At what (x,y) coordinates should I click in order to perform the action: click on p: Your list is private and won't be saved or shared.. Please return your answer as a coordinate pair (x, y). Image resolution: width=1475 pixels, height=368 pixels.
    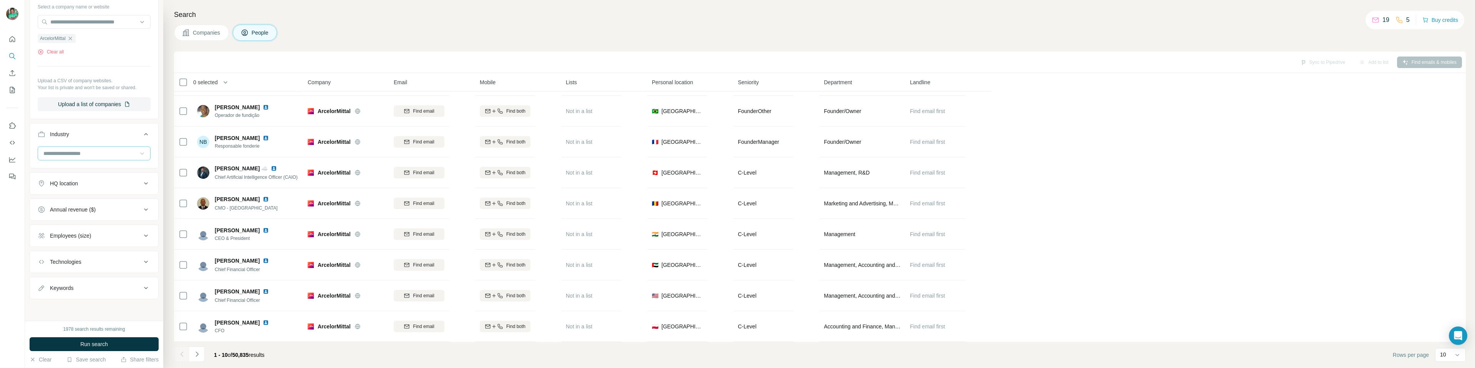
    Looking at the image, I should click on (94, 88).